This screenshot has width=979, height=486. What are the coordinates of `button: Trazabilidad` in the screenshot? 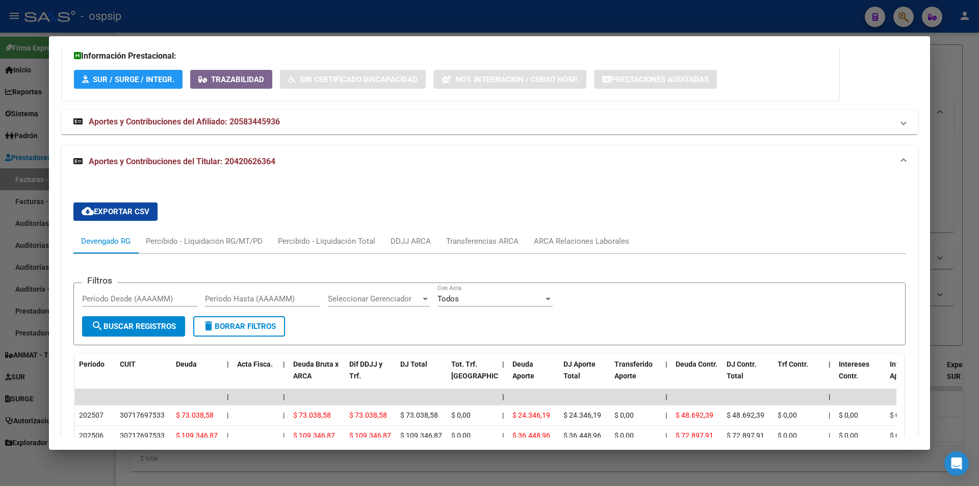 It's located at (231, 79).